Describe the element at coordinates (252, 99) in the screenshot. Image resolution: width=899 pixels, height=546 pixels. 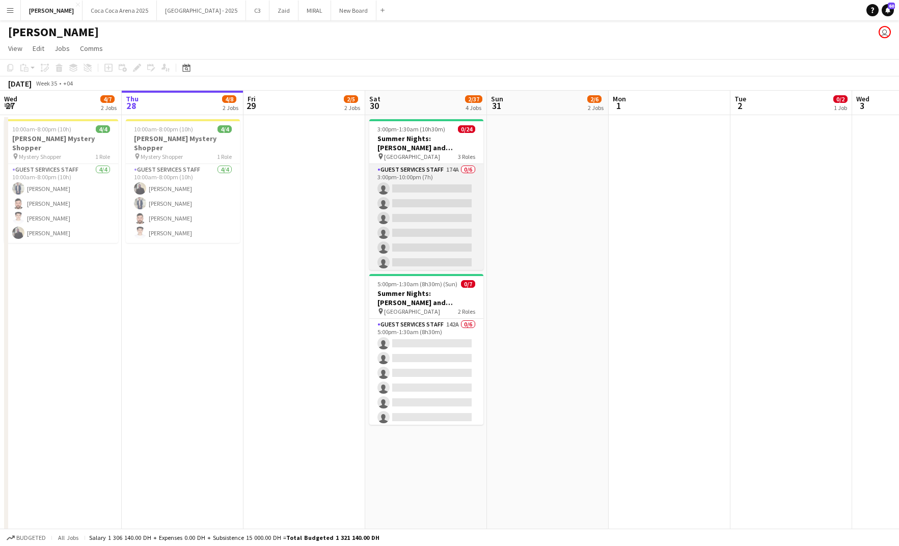
I see `span: Fri` at that location.